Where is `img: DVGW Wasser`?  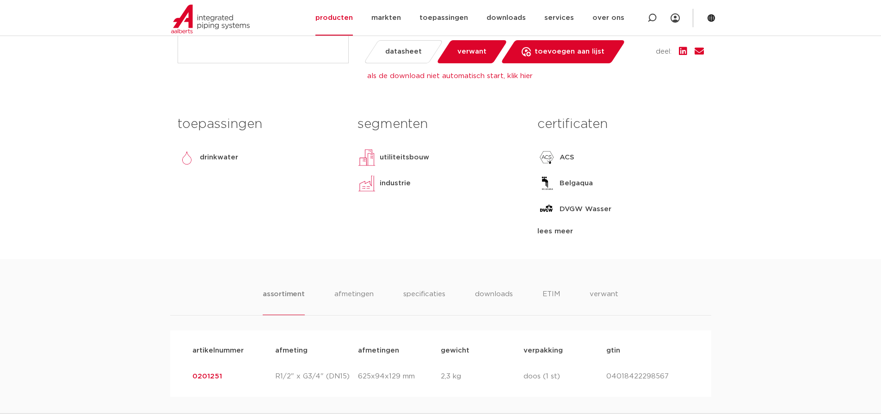
img: DVGW Wasser is located at coordinates (547, 209).